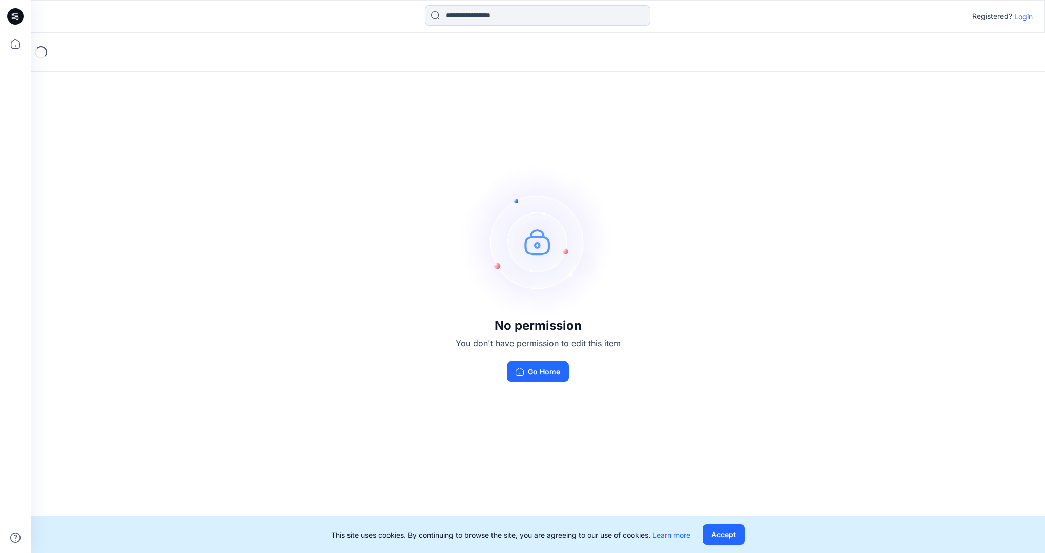 Image resolution: width=1045 pixels, height=553 pixels. What do you see at coordinates (538, 242) in the screenshot?
I see `img: no-perm.svg` at bounding box center [538, 242].